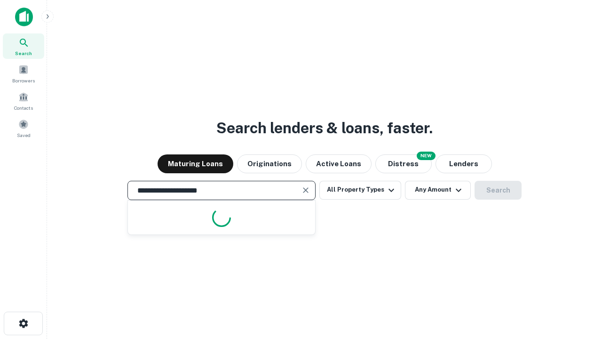 The image size is (602, 339). I want to click on div: NEW, so click(426, 156).